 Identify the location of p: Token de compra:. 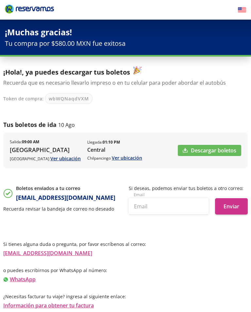
(23, 99).